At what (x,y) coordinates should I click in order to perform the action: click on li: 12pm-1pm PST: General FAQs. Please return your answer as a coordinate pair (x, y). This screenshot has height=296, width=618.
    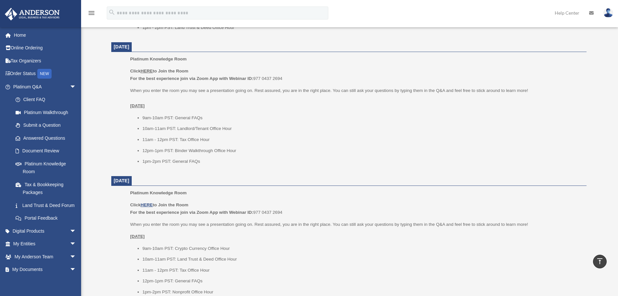
    Looking at the image, I should click on (362, 281).